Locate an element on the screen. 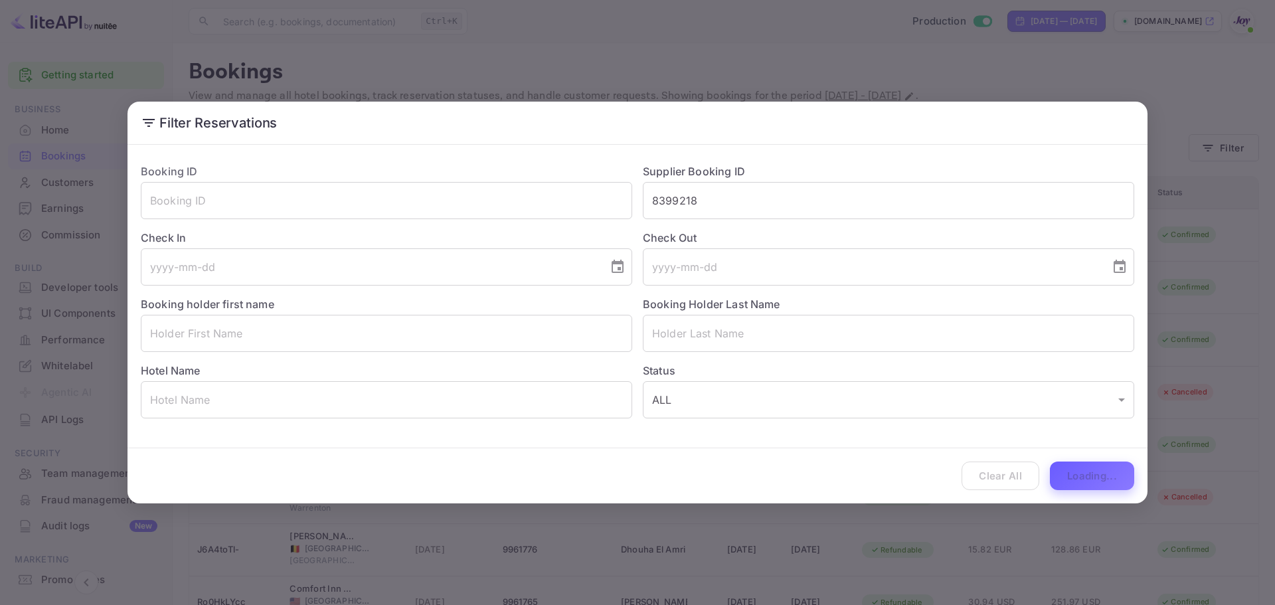  label: Booking ID is located at coordinates (169, 171).